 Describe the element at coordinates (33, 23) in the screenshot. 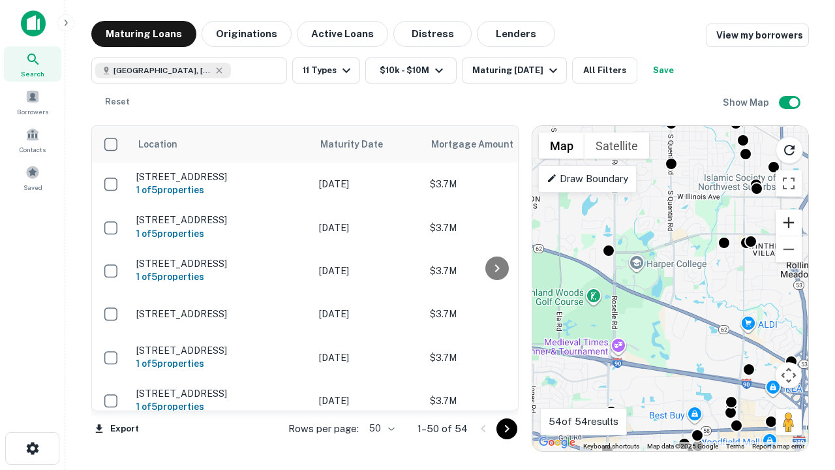

I see `img: capitalize-icon.png` at that location.